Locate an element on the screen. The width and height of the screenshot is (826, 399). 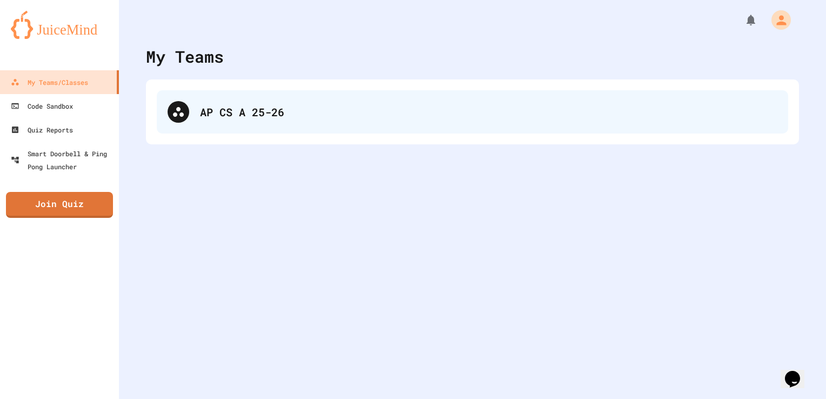
div: My Teams is located at coordinates (185, 56).